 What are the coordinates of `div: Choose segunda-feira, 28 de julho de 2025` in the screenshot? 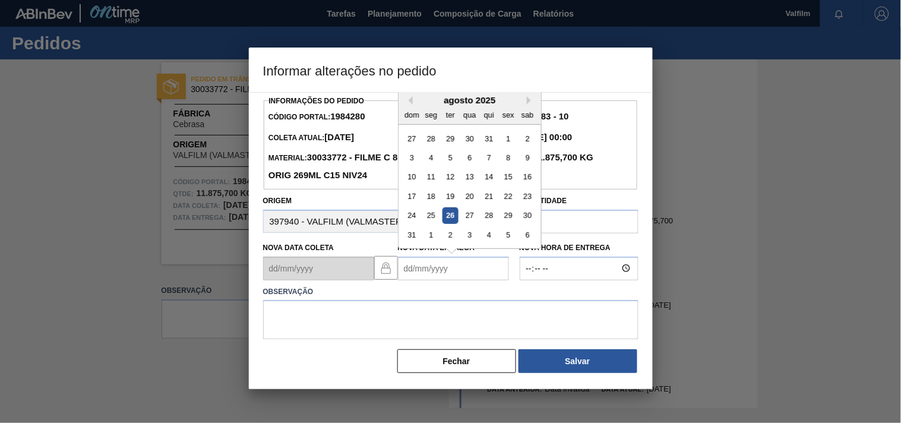 It's located at (430, 138).